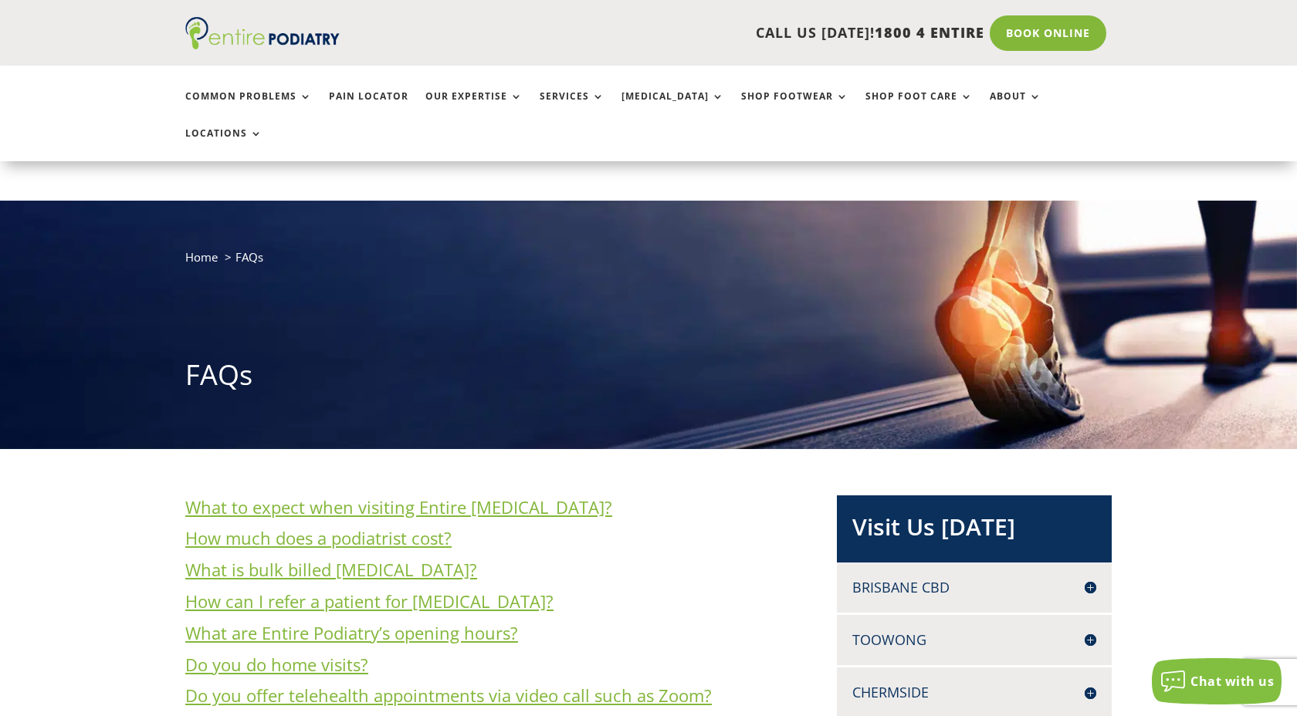 This screenshot has width=1297, height=716. What do you see at coordinates (318, 538) in the screenshot?
I see `a: How much does a podiatrist cost?` at bounding box center [318, 538].